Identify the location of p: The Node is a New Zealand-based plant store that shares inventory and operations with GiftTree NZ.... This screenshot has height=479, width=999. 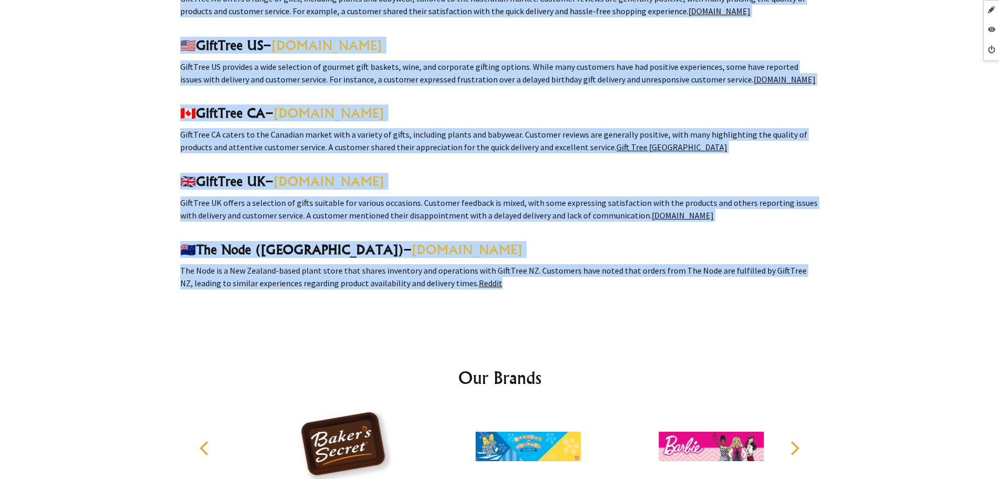
(500, 277).